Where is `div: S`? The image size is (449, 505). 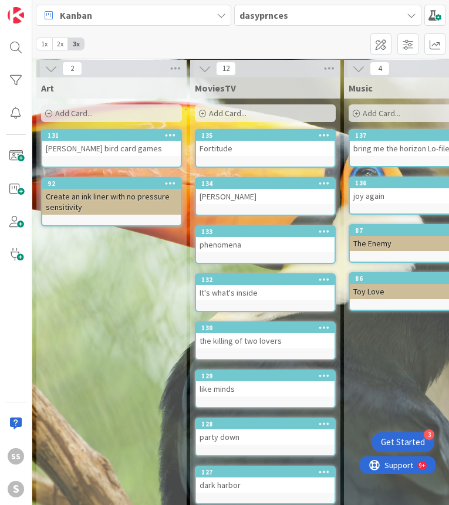
div: S is located at coordinates (16, 489).